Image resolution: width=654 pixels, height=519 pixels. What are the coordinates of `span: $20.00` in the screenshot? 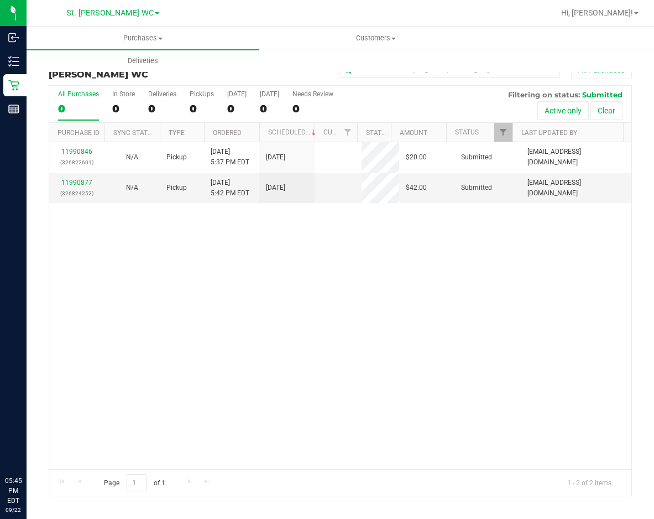 It's located at (416, 157).